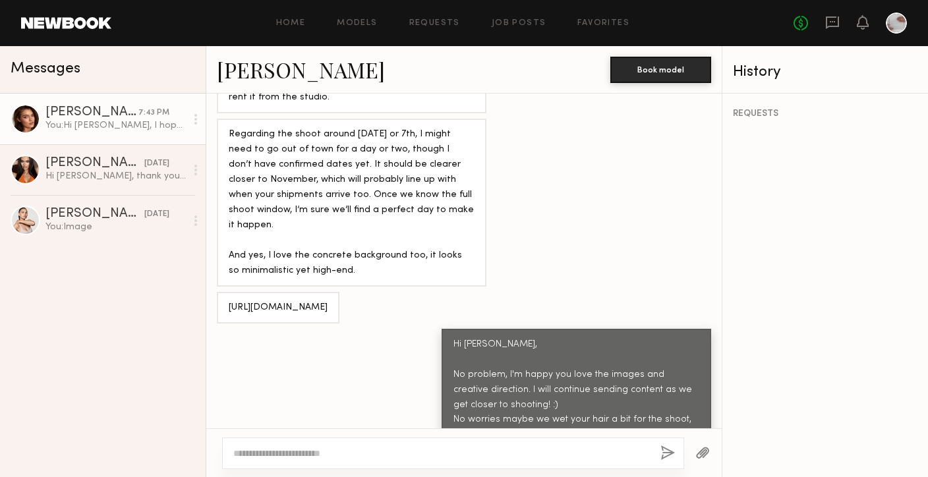  Describe the element at coordinates (825, 72) in the screenshot. I see `div: History` at that location.